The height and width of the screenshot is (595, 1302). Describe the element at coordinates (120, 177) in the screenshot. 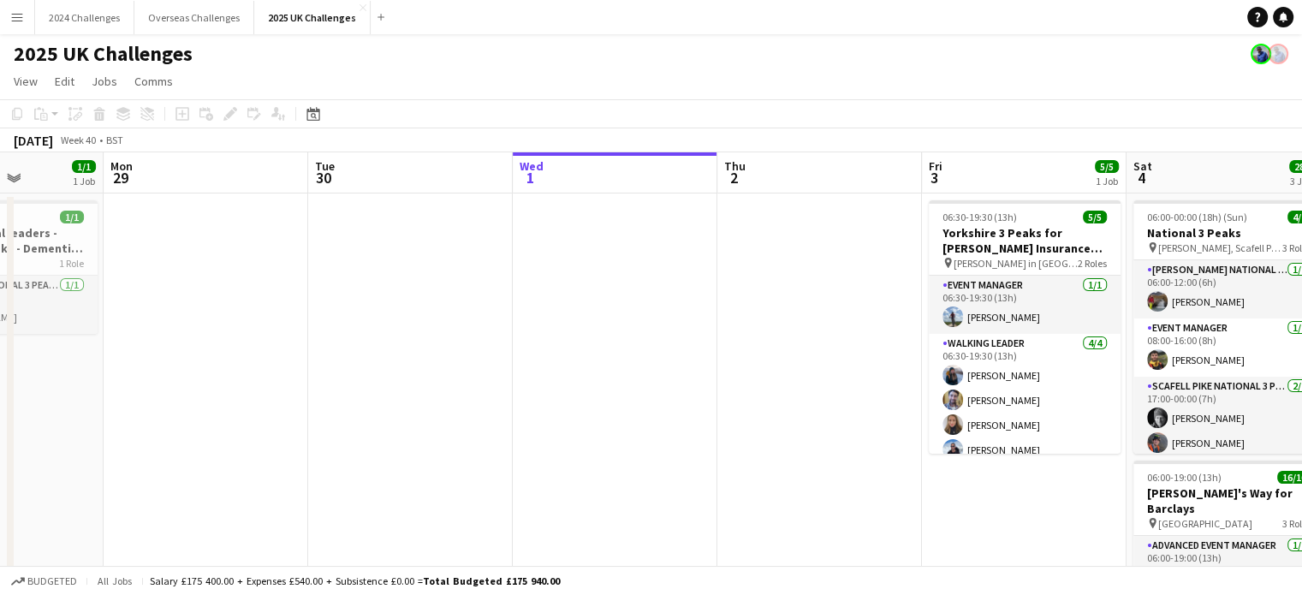

I see `span: 29` at that location.